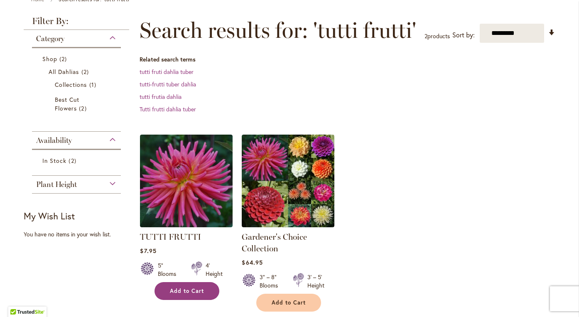 The image size is (579, 317). I want to click on a: Tutti frutti dahlia tuber, so click(168, 109).